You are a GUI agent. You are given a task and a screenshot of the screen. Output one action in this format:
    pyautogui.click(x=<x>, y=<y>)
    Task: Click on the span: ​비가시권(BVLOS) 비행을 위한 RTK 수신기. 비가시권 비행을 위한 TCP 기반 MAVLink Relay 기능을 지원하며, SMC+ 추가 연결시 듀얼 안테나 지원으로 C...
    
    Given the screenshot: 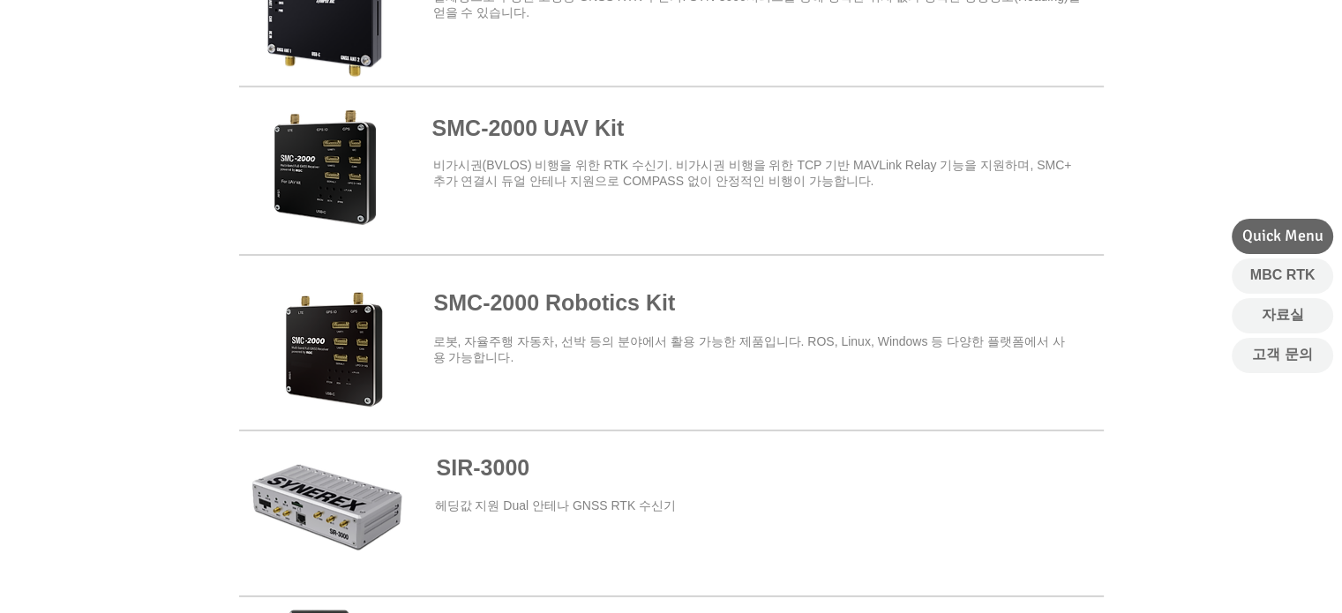 What is the action you would take?
    pyautogui.click(x=753, y=173)
    